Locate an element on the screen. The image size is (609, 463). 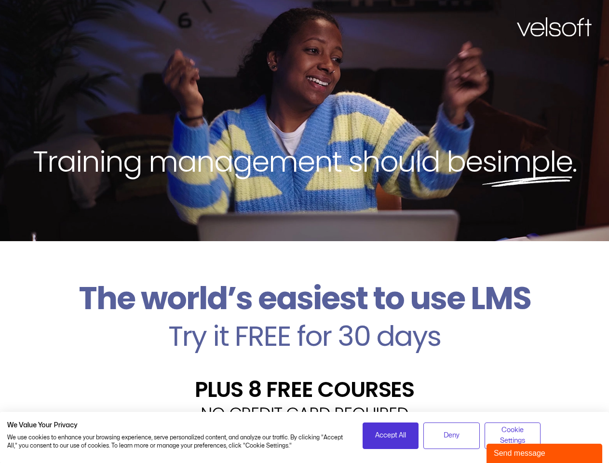
span: simple is located at coordinates (527, 161).